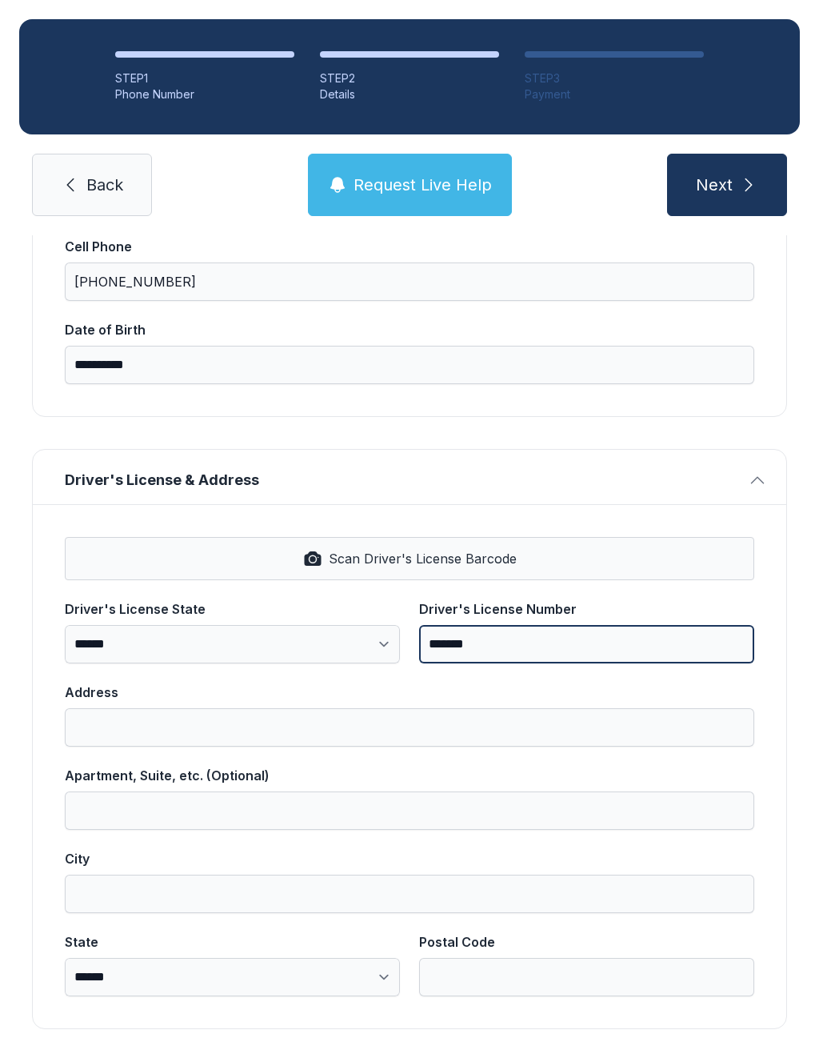 The height and width of the screenshot is (1054, 819). I want to click on input: Address, so click(410, 727).